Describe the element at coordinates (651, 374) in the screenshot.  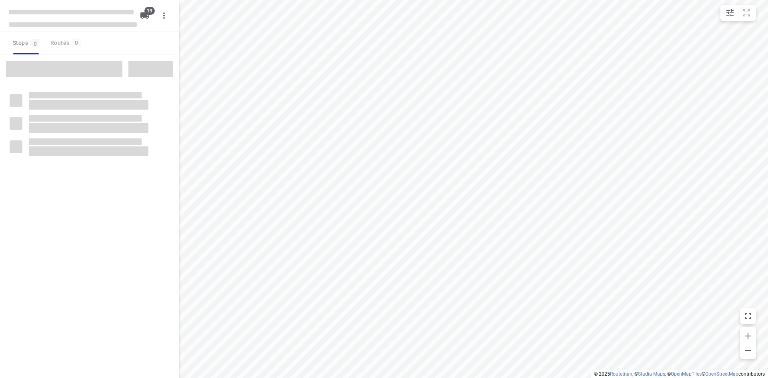
I see `a: Stadia Maps` at that location.